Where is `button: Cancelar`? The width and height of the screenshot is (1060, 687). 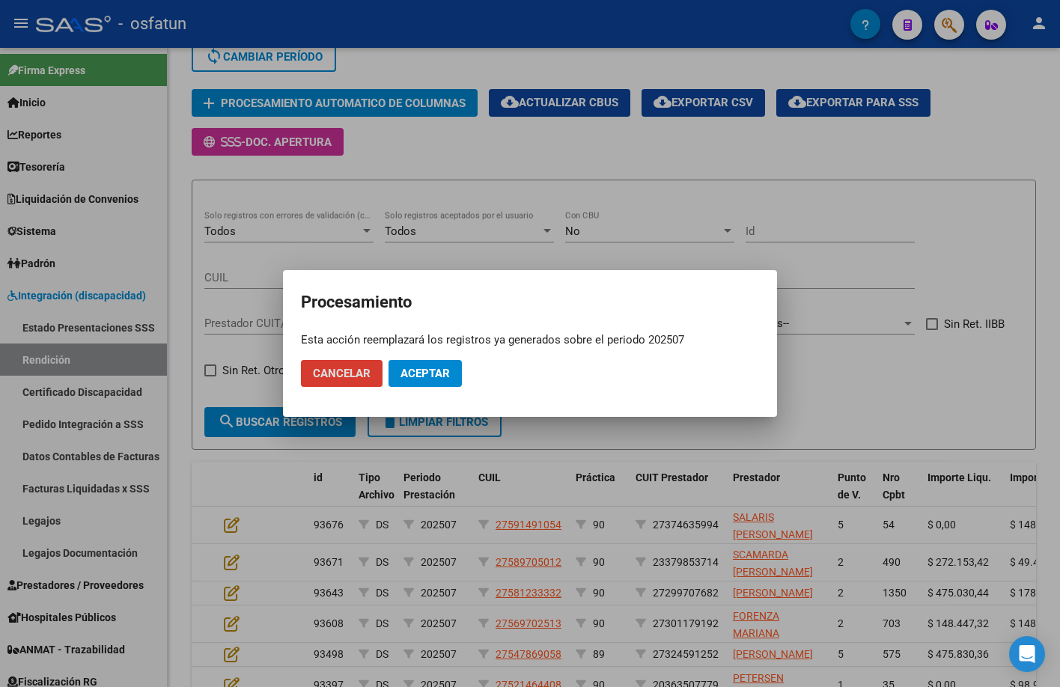 button: Cancelar is located at coordinates (341, 373).